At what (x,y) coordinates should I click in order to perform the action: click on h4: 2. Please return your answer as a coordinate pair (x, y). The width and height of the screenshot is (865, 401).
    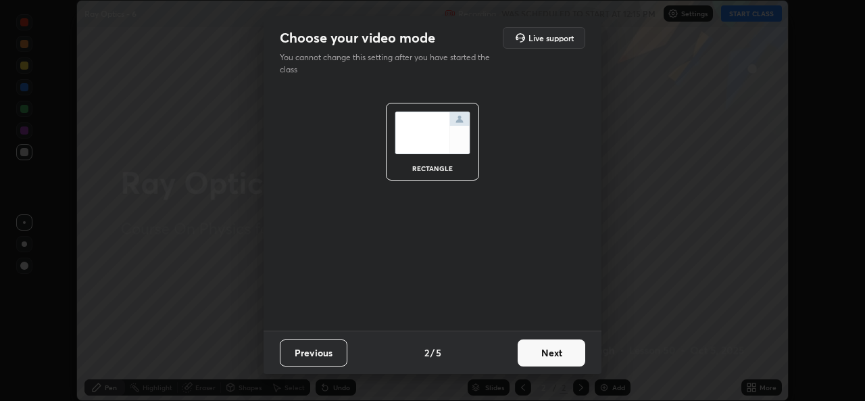
    Looking at the image, I should click on (427, 352).